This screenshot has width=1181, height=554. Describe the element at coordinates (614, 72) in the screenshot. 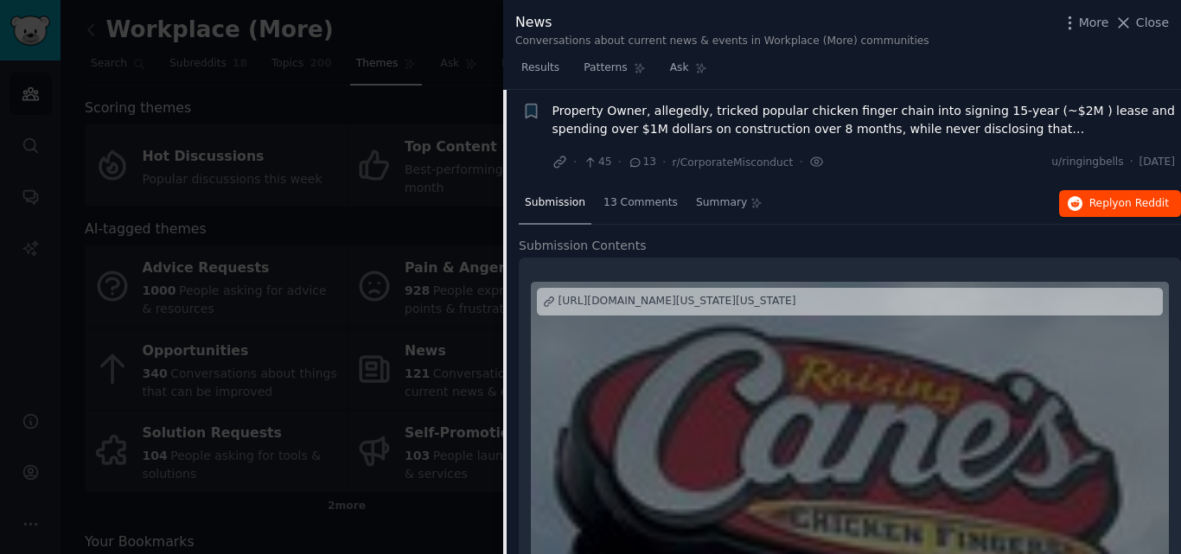

I see `a: Patterns` at that location.